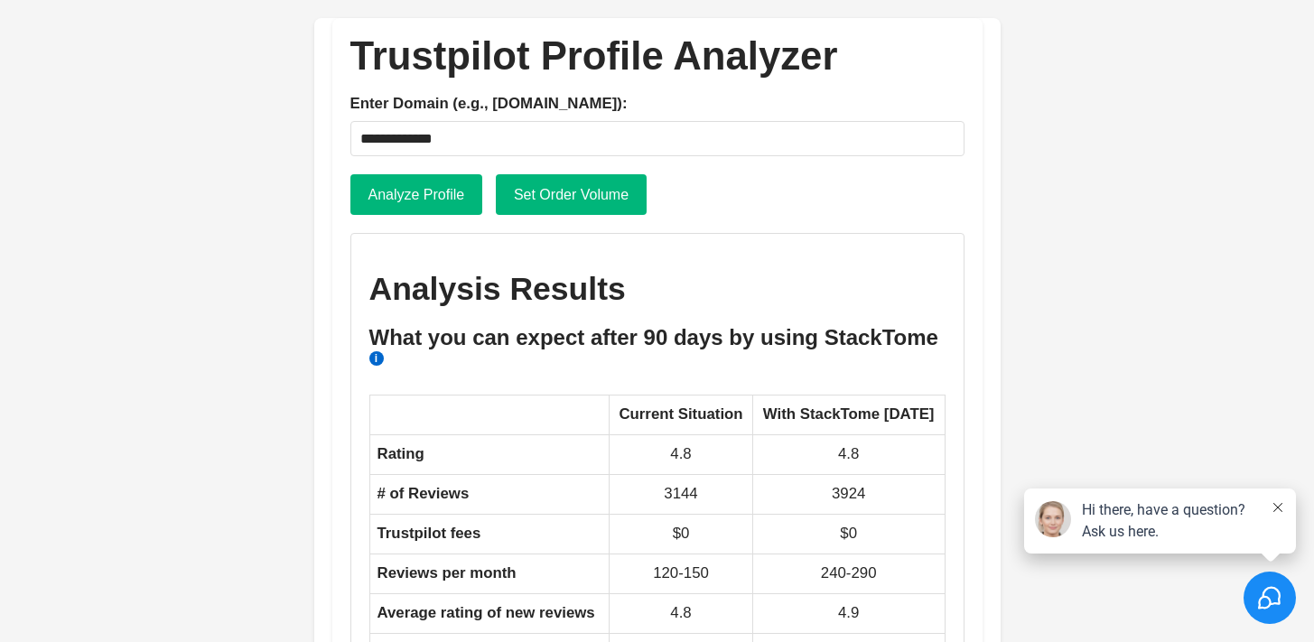  Describe the element at coordinates (489, 573) in the screenshot. I see `td: Reviews per month` at that location.